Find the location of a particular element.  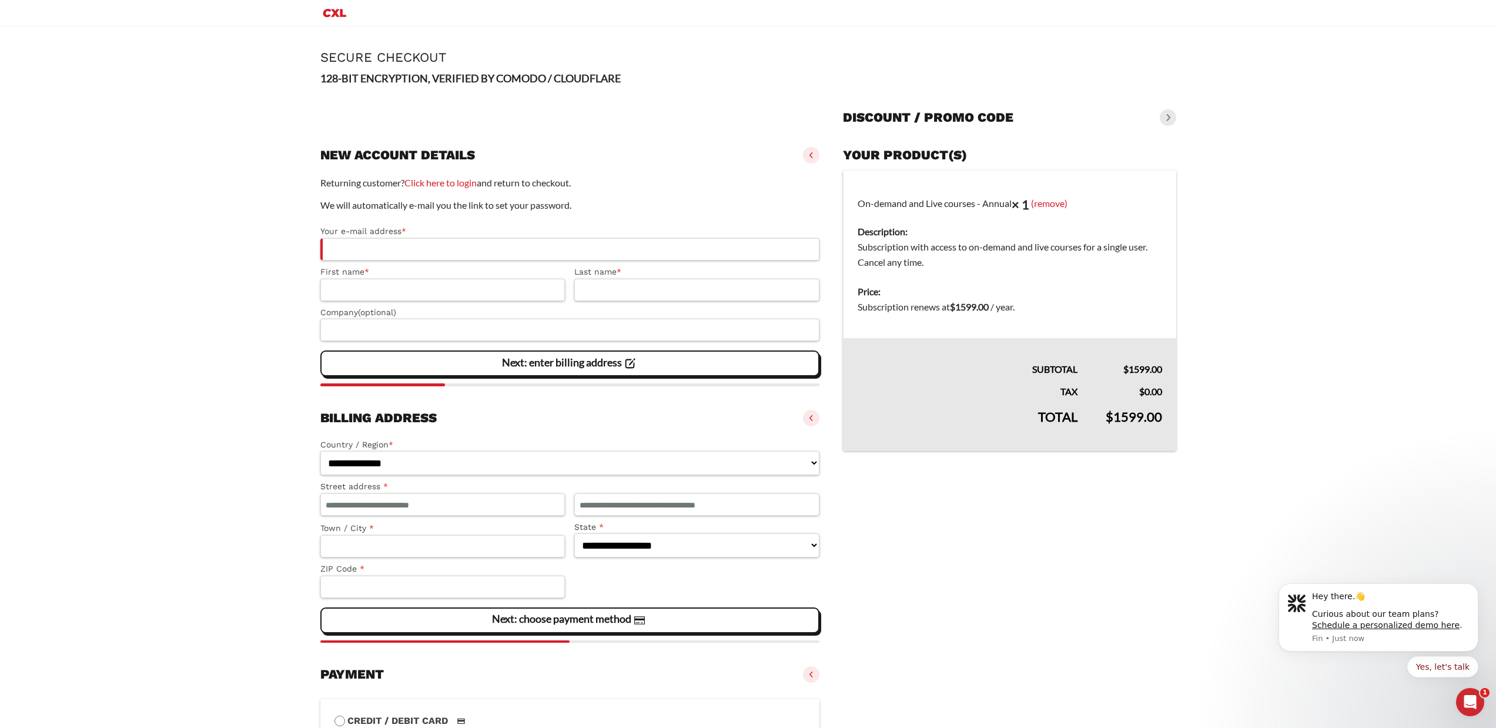

div: Quick reply options is located at coordinates (118, 98).